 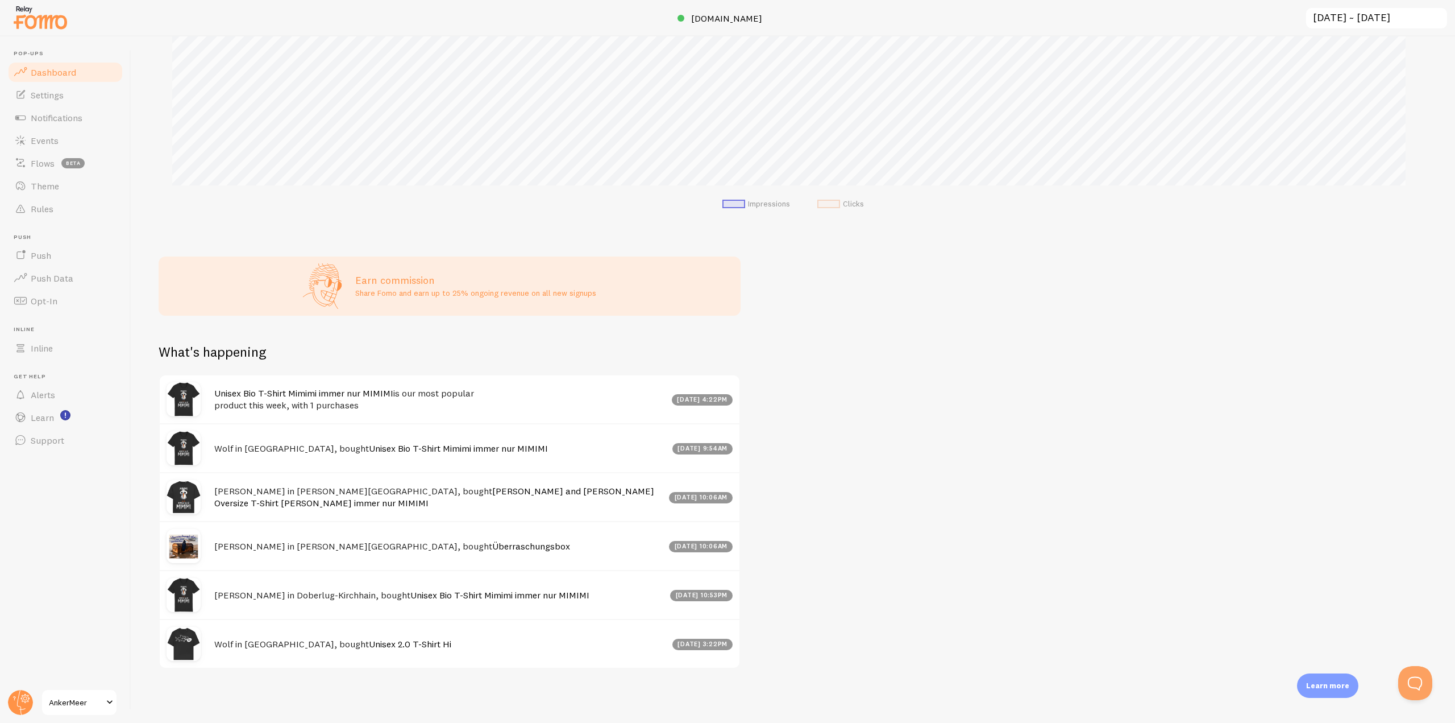 What do you see at coordinates (47, 440) in the screenshot?
I see `span: Support` at bounding box center [47, 440].